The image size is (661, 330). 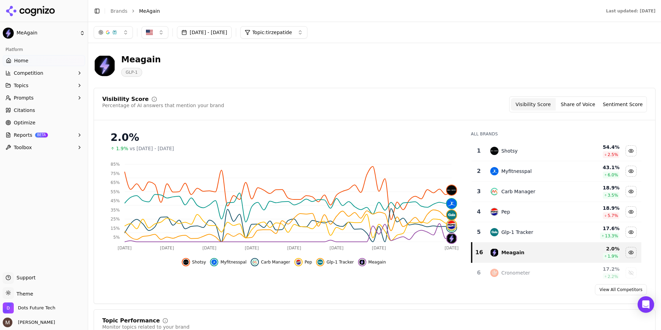 What do you see at coordinates (557, 151) in the screenshot?
I see `tr: 1shotsyShotsy54.4%2.5%Hide shotsy data` at bounding box center [557, 151].